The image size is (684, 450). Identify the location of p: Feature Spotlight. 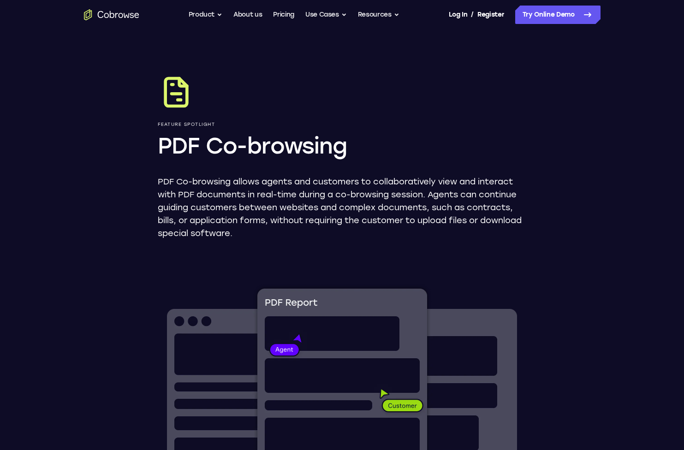
(342, 124).